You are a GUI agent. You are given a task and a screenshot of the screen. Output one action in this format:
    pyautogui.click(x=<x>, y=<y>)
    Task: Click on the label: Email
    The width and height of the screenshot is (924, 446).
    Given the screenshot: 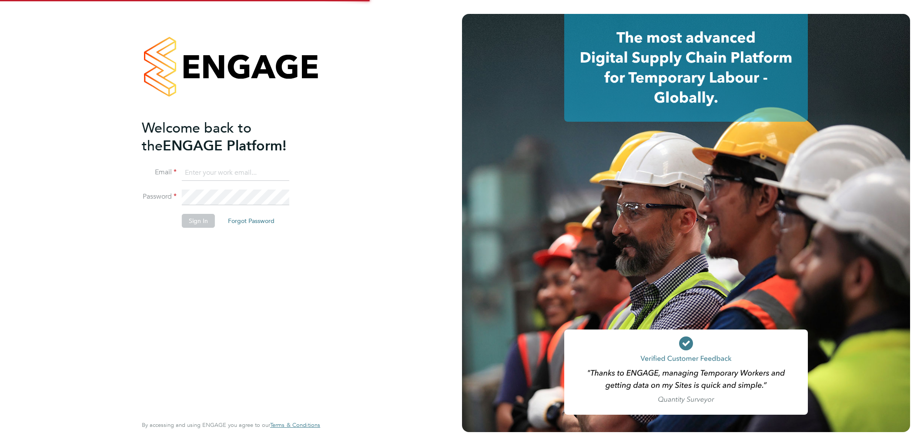 What is the action you would take?
    pyautogui.click(x=159, y=172)
    